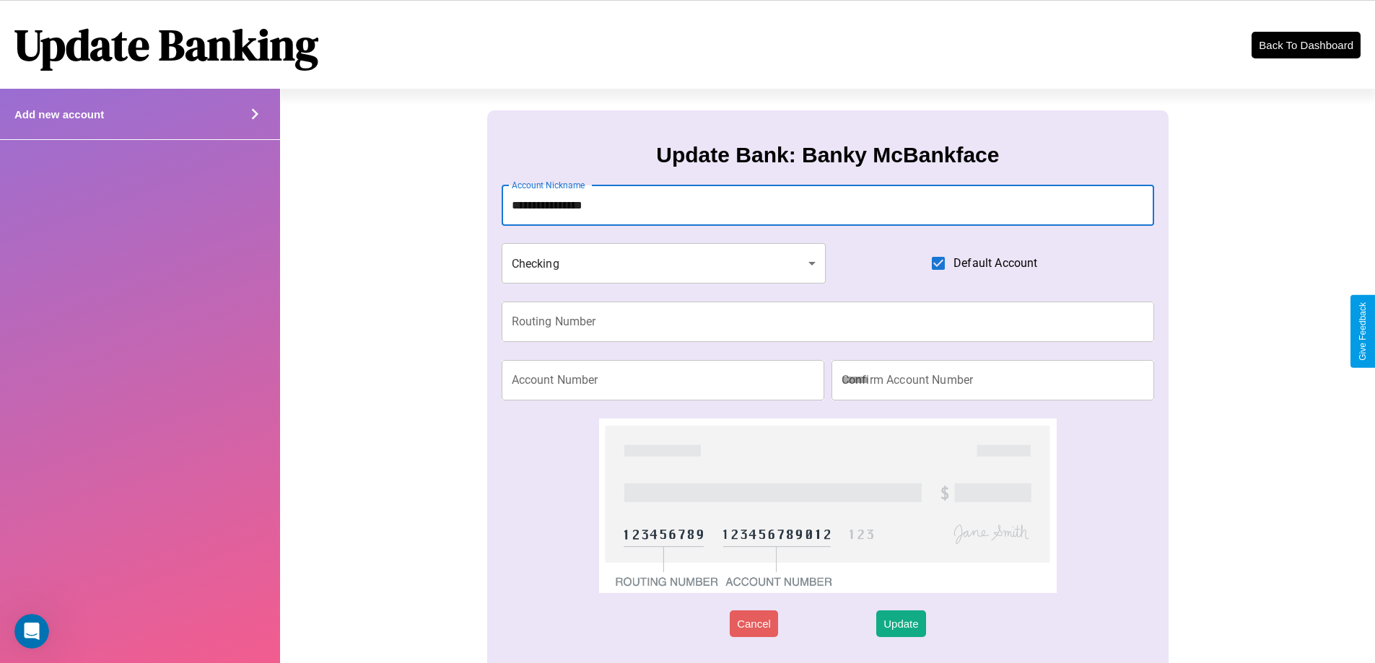  Describe the element at coordinates (549, 185) in the screenshot. I see `label: Account Nickname` at that location.